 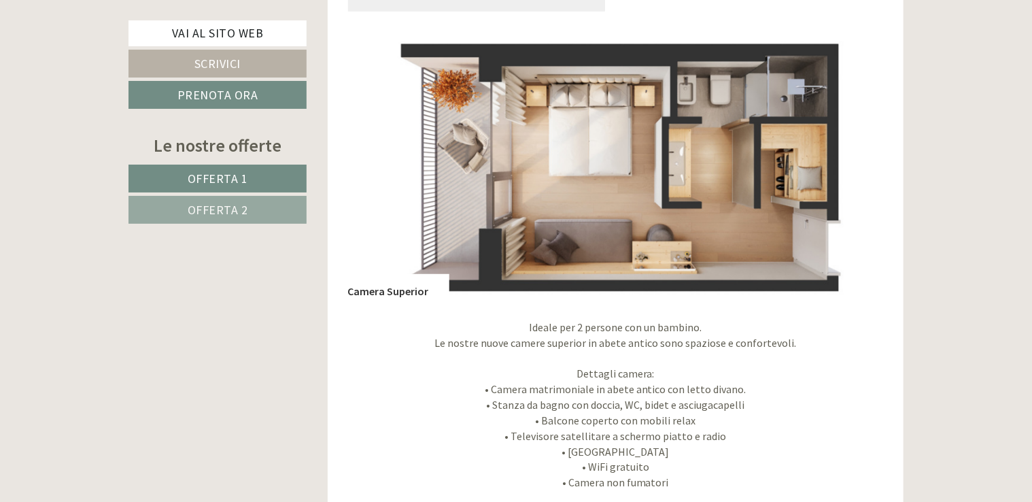 What do you see at coordinates (217, 178) in the screenshot?
I see `span: Offerta 1` at bounding box center [217, 178].